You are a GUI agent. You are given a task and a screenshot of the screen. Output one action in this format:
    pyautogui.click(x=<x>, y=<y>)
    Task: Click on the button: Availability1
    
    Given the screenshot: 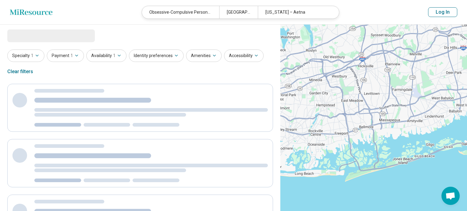 What is the action you would take?
    pyautogui.click(x=106, y=56)
    